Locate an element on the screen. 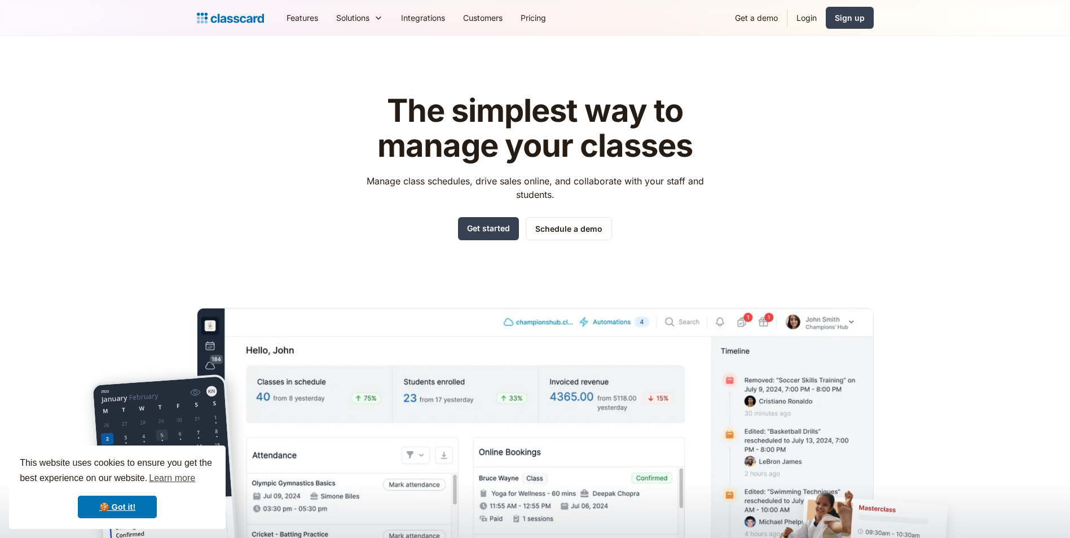  a: learn more about cookies is located at coordinates (172, 478).